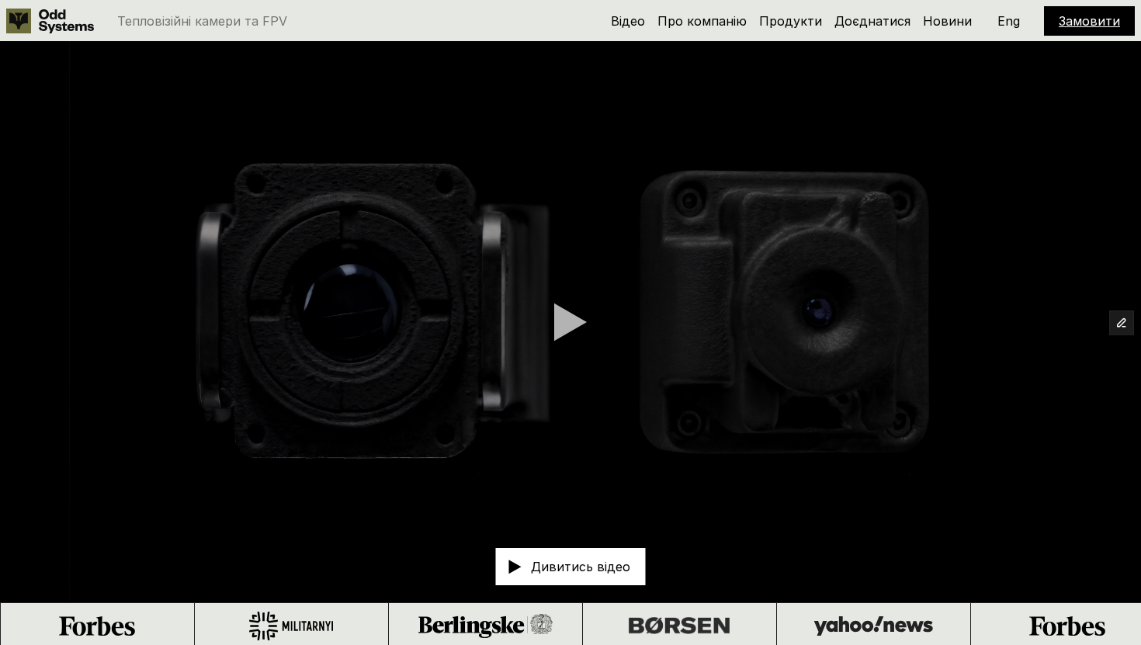  What do you see at coordinates (790, 21) in the screenshot?
I see `a: Продукти` at bounding box center [790, 21].